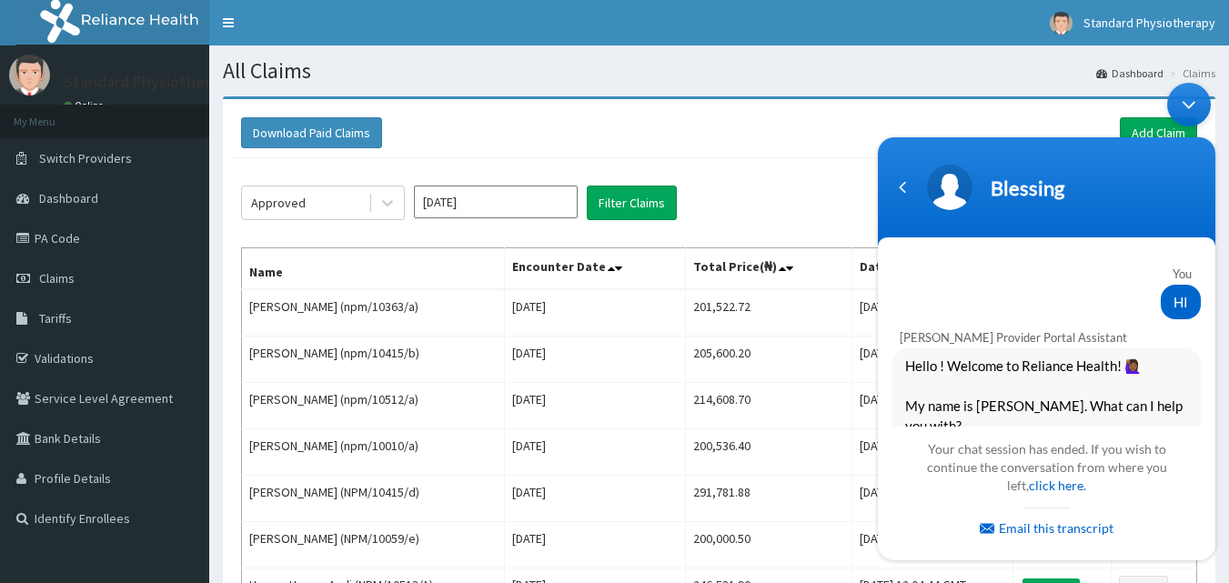 This screenshot has height=583, width=1229. Describe the element at coordinates (149, 82) in the screenshot. I see `p: Standard Physiotherapy` at that location.